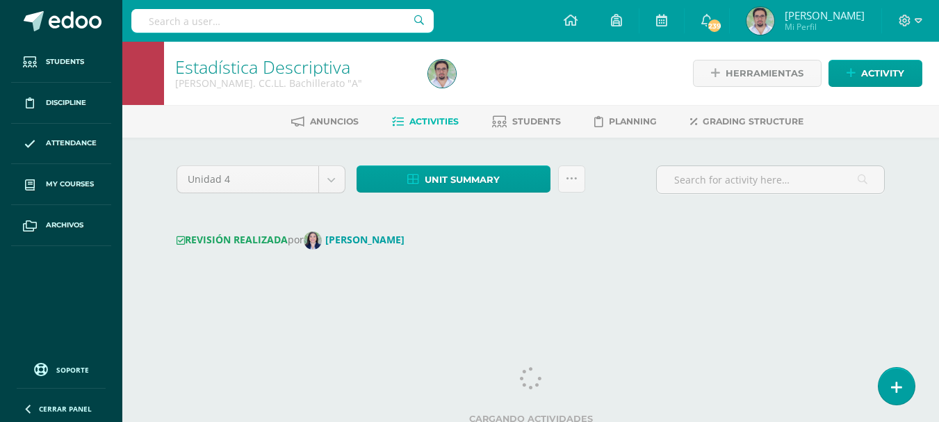  I want to click on span: Attendance, so click(71, 143).